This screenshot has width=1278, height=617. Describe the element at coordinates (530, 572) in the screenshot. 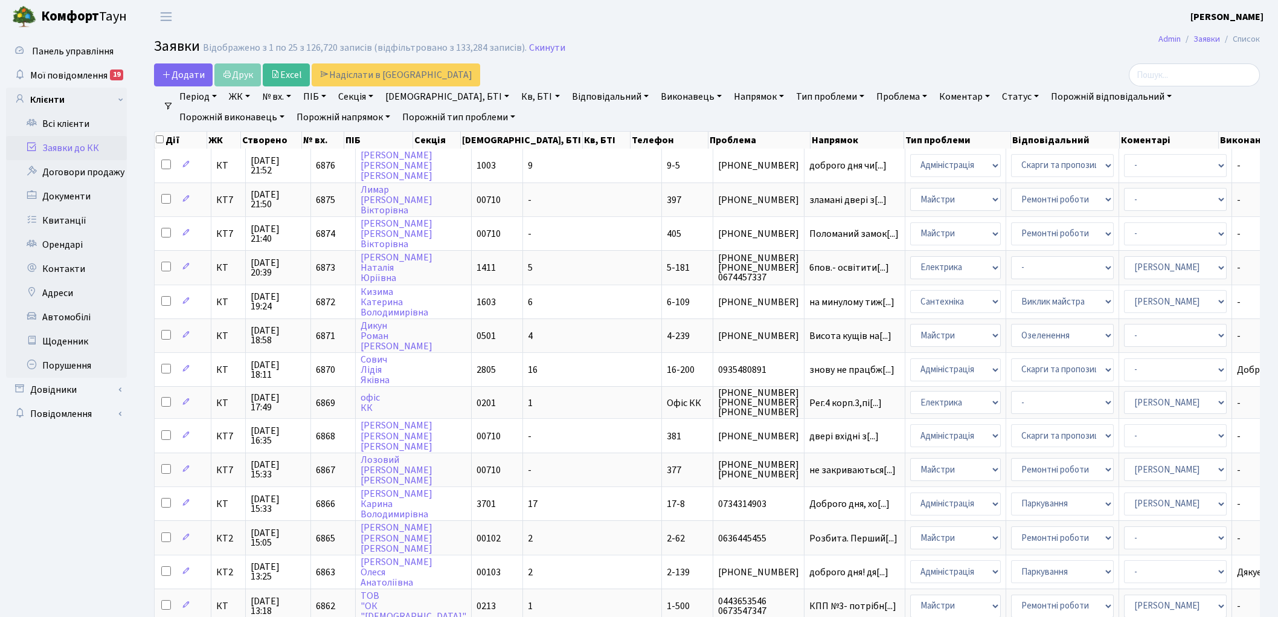

I see `span: 2` at that location.